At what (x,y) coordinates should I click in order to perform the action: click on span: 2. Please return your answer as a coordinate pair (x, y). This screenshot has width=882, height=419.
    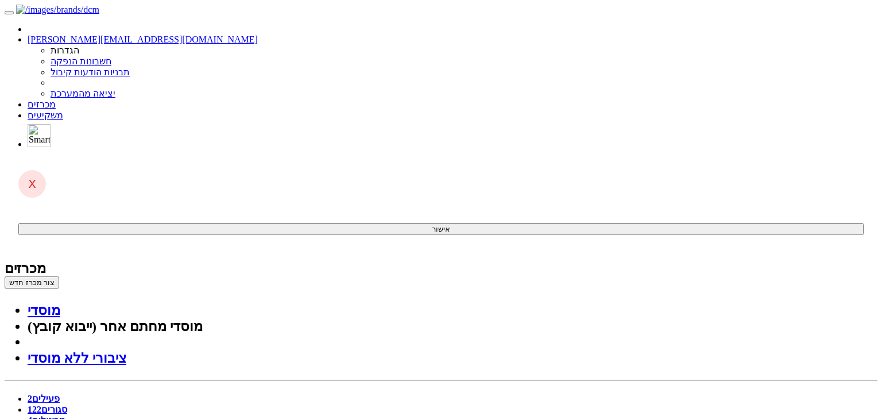
    Looking at the image, I should click on (30, 398).